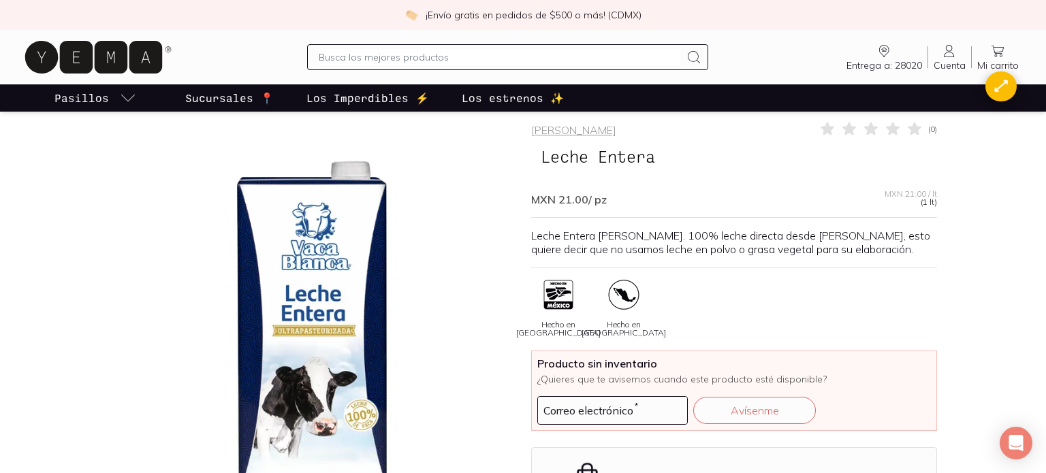  Describe the element at coordinates (559, 295) in the screenshot. I see `img: hecho-en-mexico_be968a7e-d89d-4421-bc8c-fa5fcc93e184=fwebp-q70-w96` at that location.